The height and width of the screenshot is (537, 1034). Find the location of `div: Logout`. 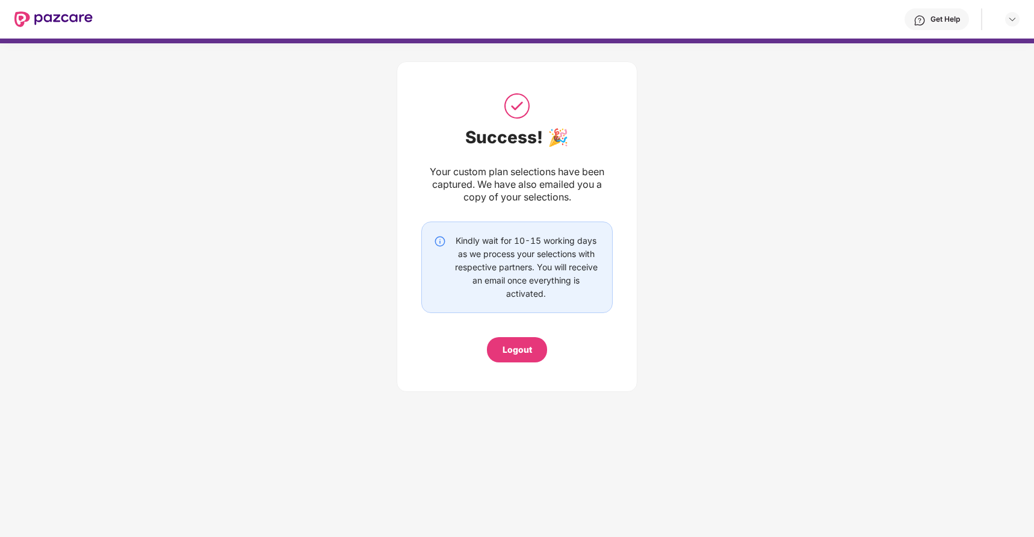

div: Logout is located at coordinates (517, 350).